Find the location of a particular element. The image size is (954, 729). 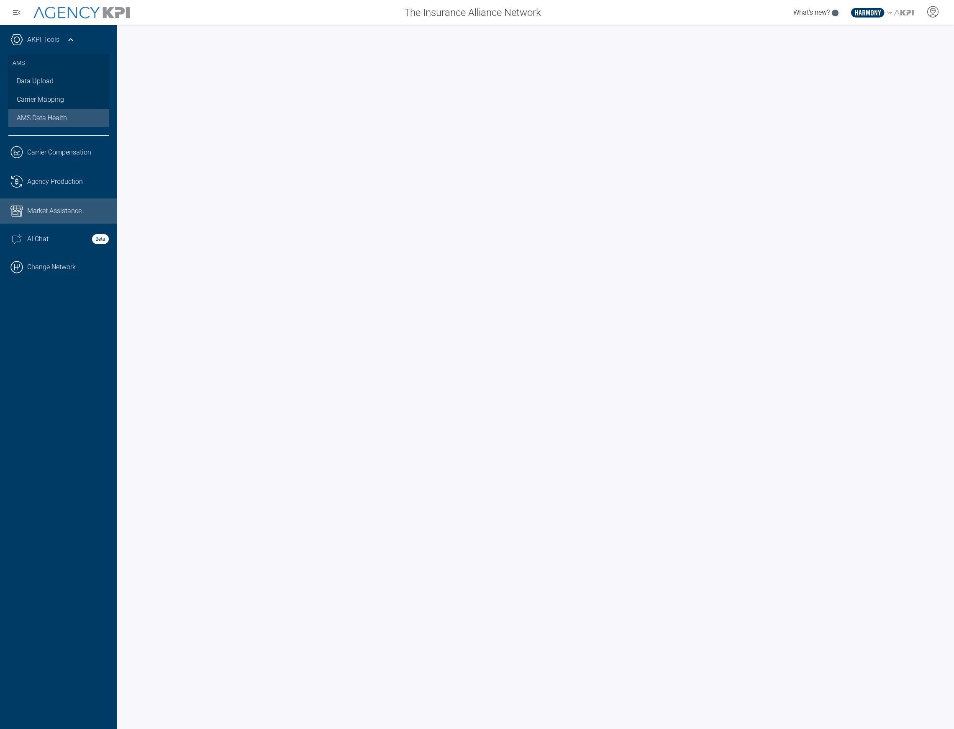

span: AI Chat is located at coordinates (38, 239).